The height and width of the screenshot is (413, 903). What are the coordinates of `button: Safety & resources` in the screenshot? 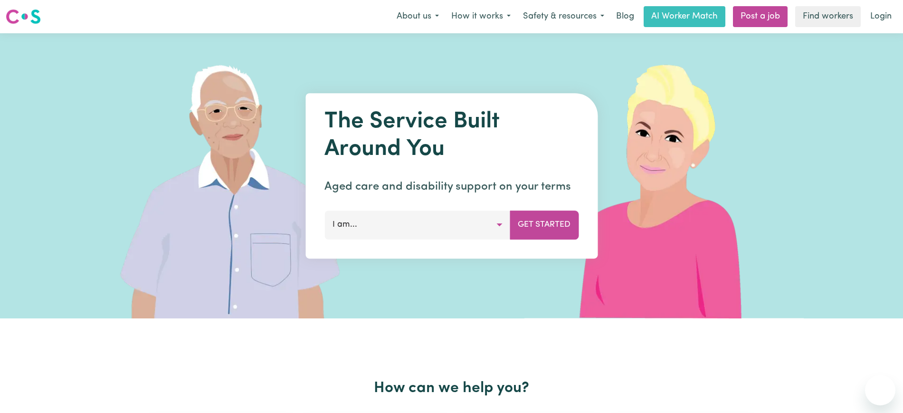 It's located at (563, 17).